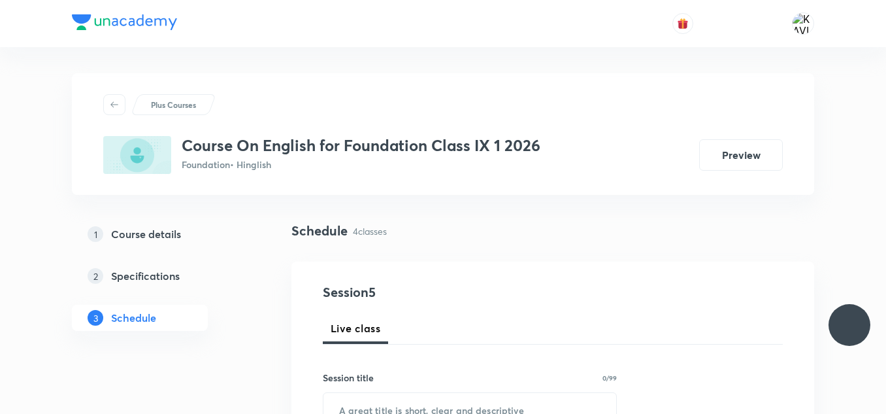 This screenshot has width=886, height=414. What do you see at coordinates (320, 231) in the screenshot?
I see `h4: Schedule` at bounding box center [320, 231].